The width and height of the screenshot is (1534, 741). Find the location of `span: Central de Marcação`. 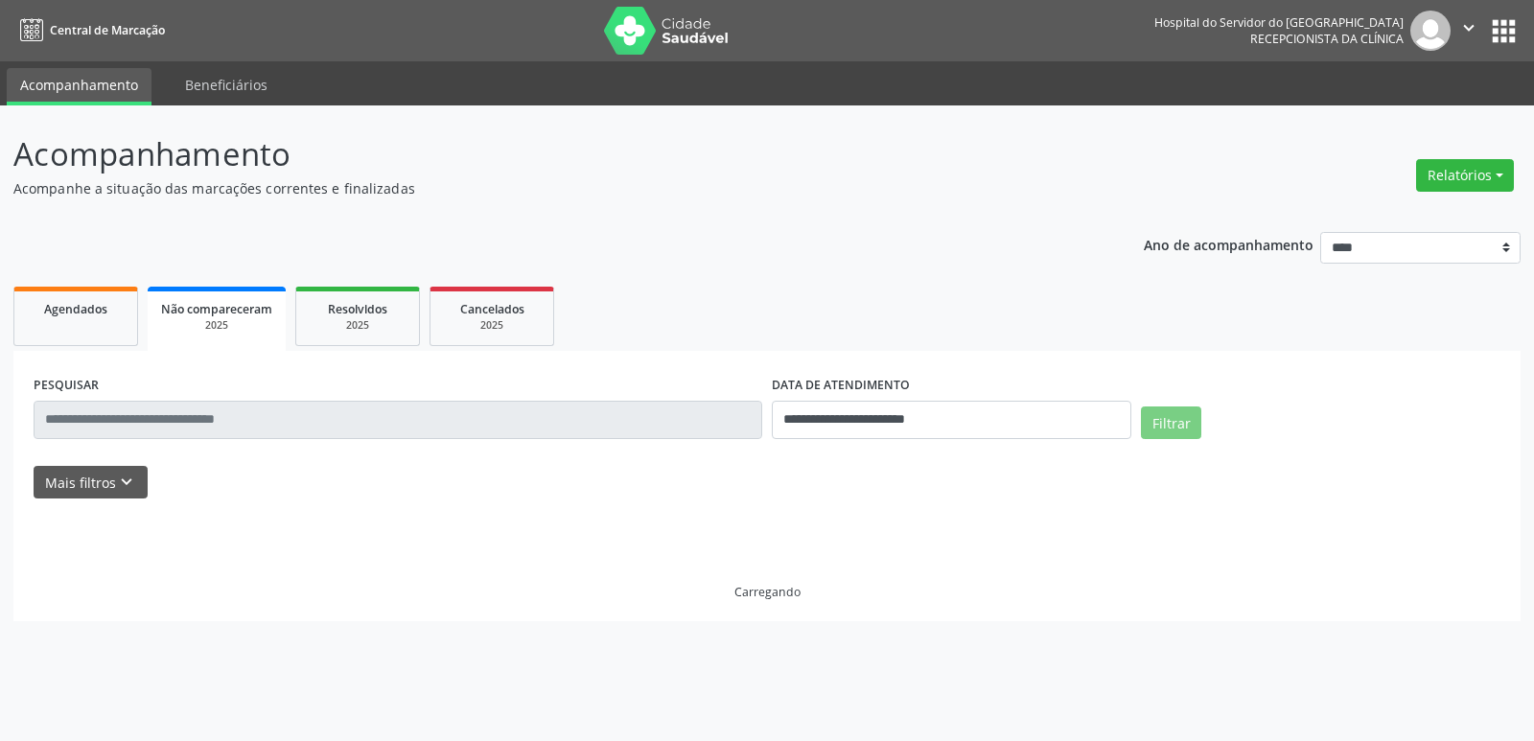

span: Central de Marcação is located at coordinates (107, 30).